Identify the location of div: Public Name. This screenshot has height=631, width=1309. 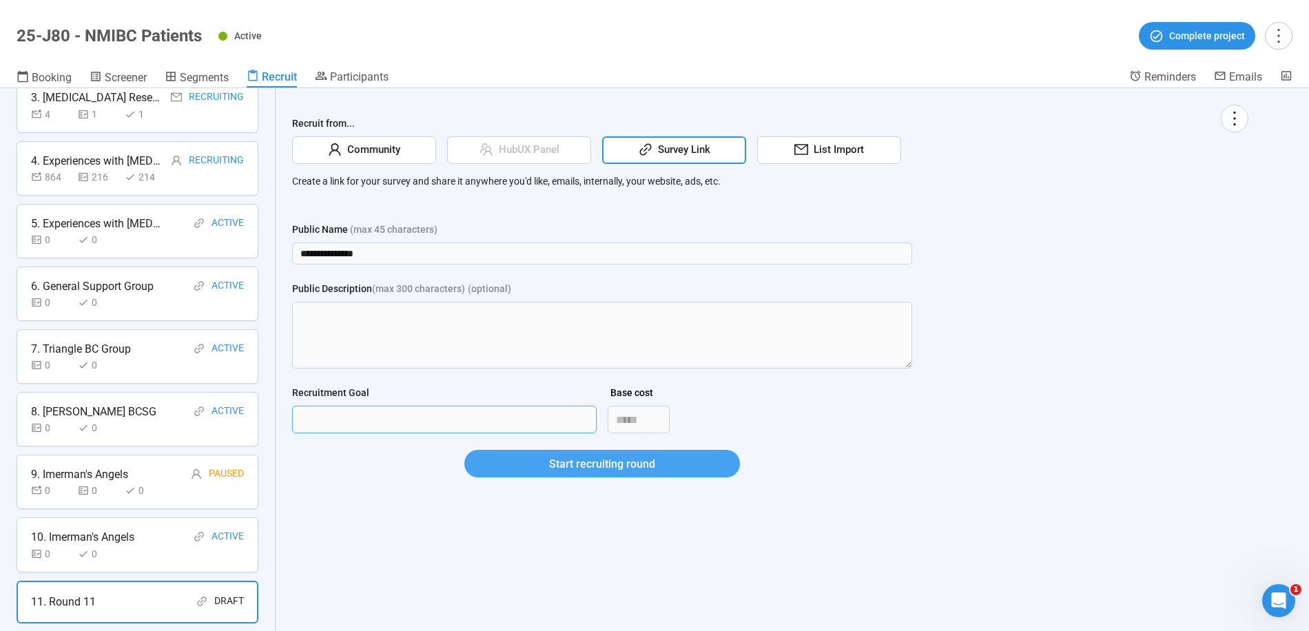
(364, 229).